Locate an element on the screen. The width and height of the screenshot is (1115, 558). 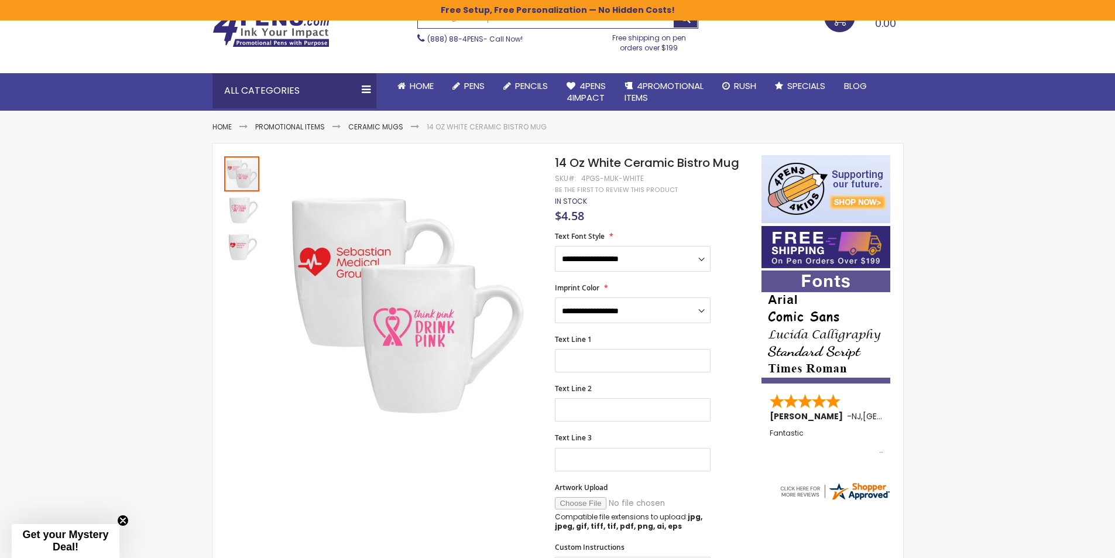
a: Rush is located at coordinates (739, 86).